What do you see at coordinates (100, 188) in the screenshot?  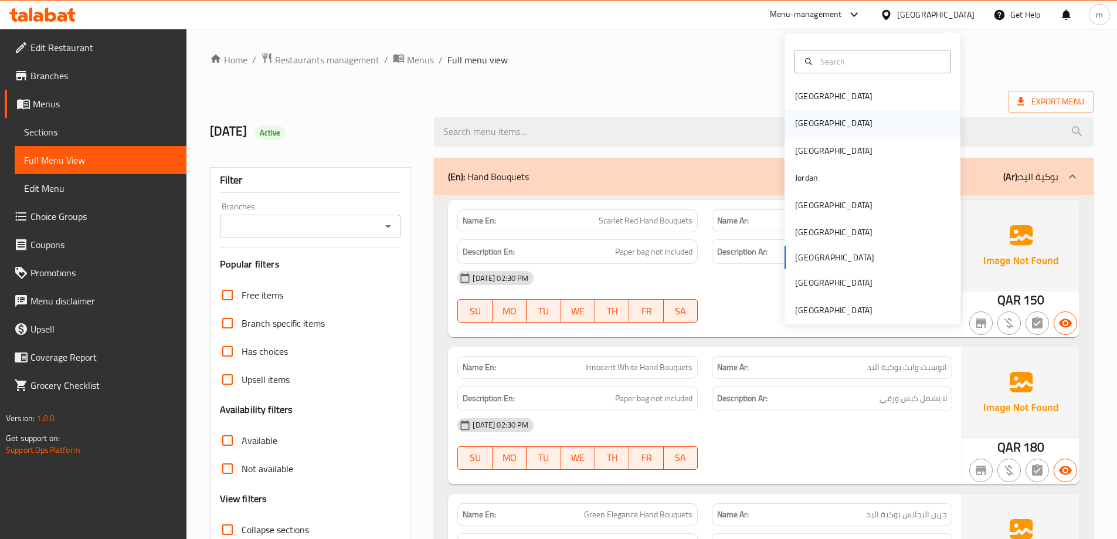 I see `span: Edit Menu` at bounding box center [100, 188].